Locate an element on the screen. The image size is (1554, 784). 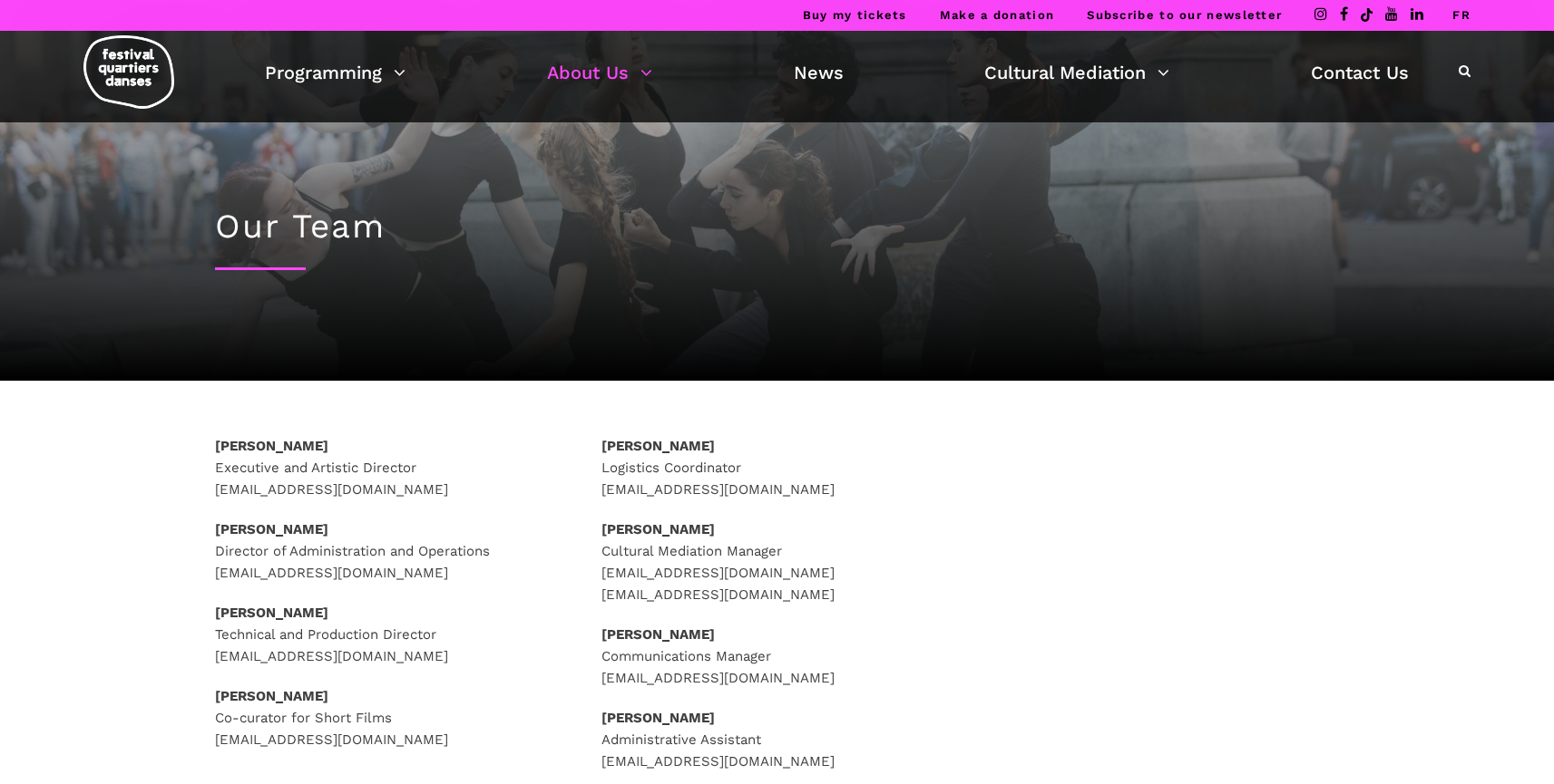
a: Make a donation is located at coordinates (997, 15).